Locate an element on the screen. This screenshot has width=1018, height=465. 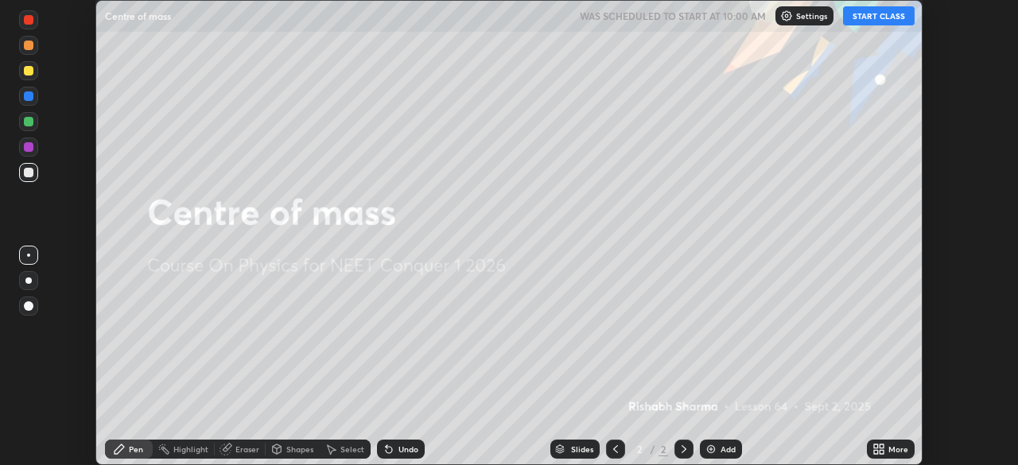
div: Pen is located at coordinates (136, 449).